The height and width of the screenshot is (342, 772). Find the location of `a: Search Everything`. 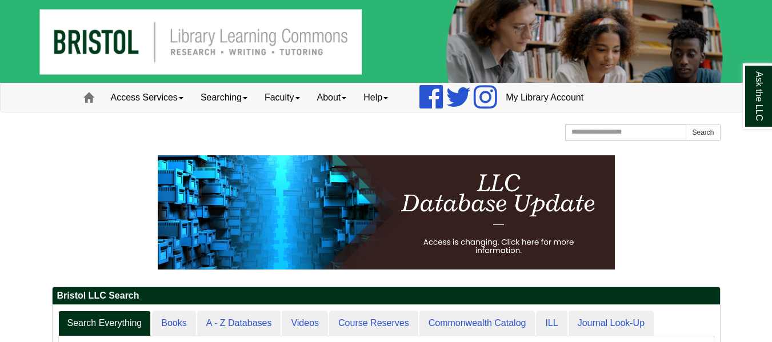

a: Search Everything is located at coordinates (105, 323).